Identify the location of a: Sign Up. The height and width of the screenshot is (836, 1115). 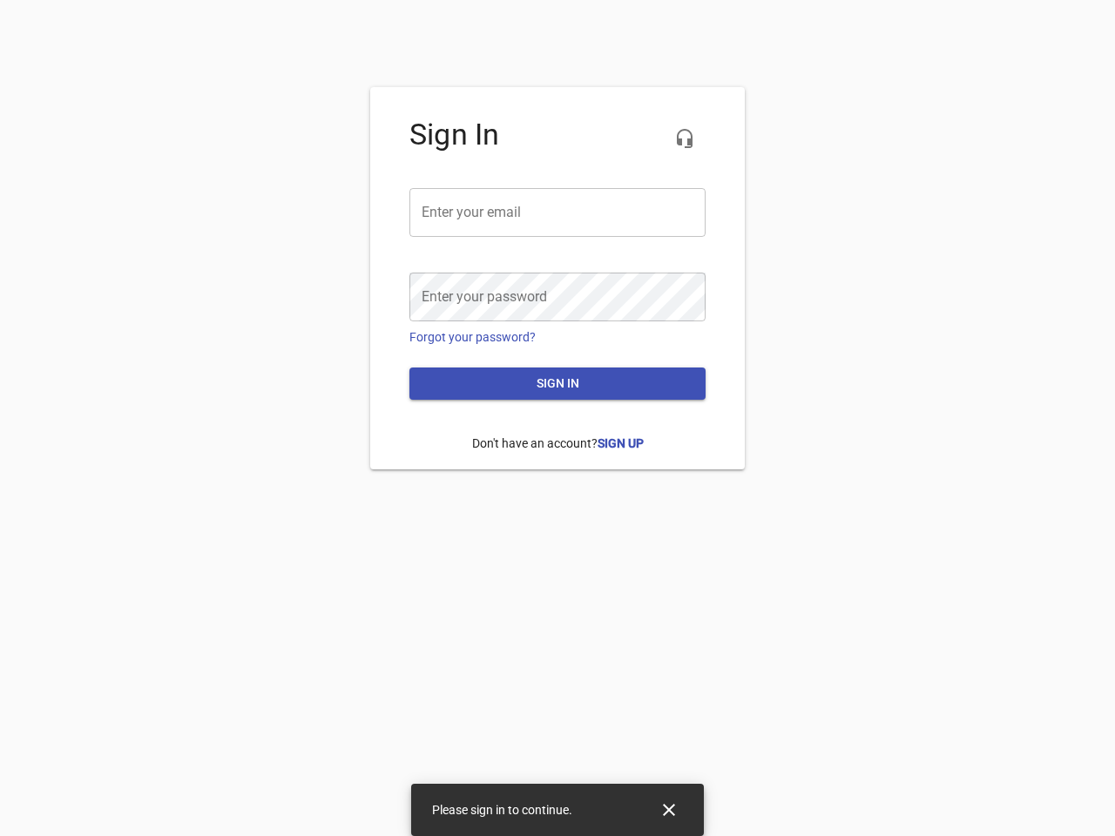
(620, 443).